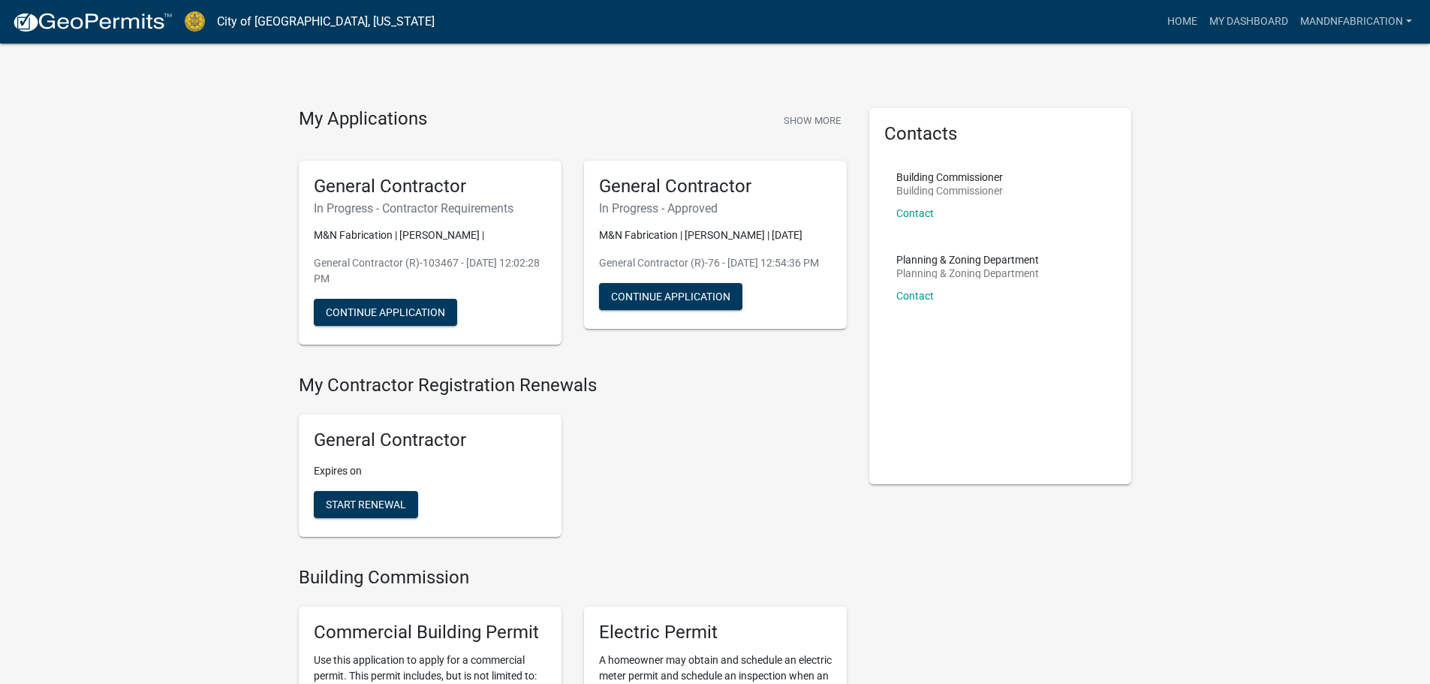 The image size is (1430, 684). What do you see at coordinates (1182, 22) in the screenshot?
I see `a: Home` at bounding box center [1182, 22].